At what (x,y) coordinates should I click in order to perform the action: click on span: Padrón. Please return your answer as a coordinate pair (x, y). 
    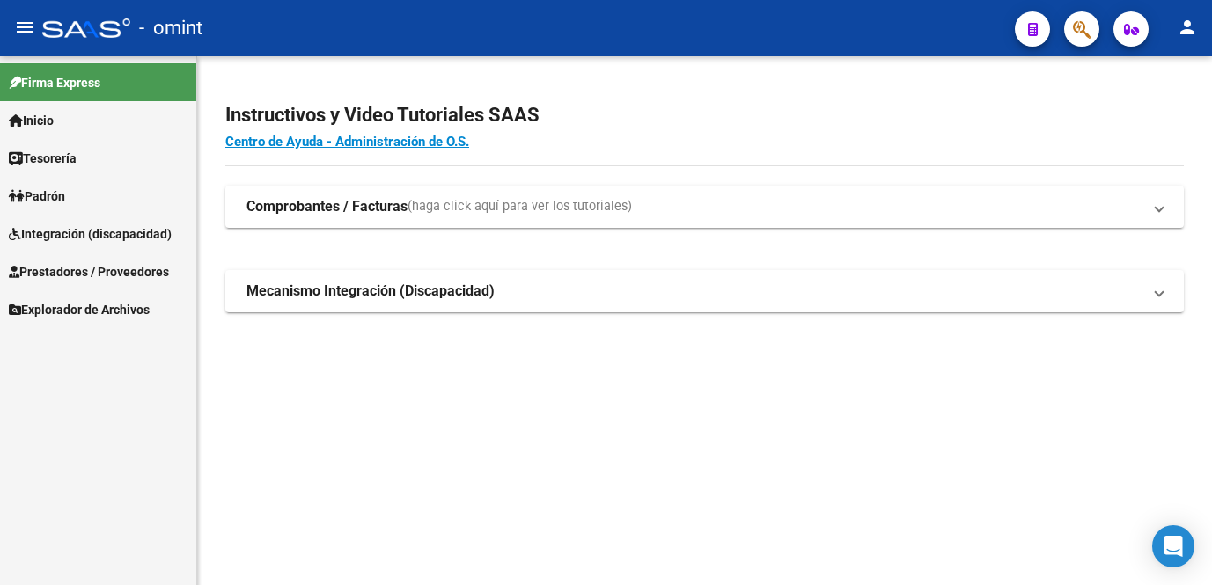
    Looking at the image, I should click on (37, 196).